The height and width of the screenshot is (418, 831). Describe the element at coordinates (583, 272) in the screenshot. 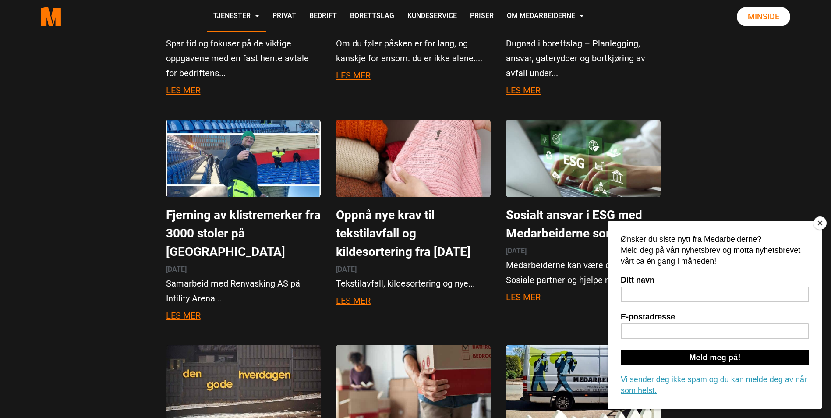

I see `p: Medarbeiderne kan være din bedrifts Sosiale partner og hjelpe med S i ESG...` at that location.